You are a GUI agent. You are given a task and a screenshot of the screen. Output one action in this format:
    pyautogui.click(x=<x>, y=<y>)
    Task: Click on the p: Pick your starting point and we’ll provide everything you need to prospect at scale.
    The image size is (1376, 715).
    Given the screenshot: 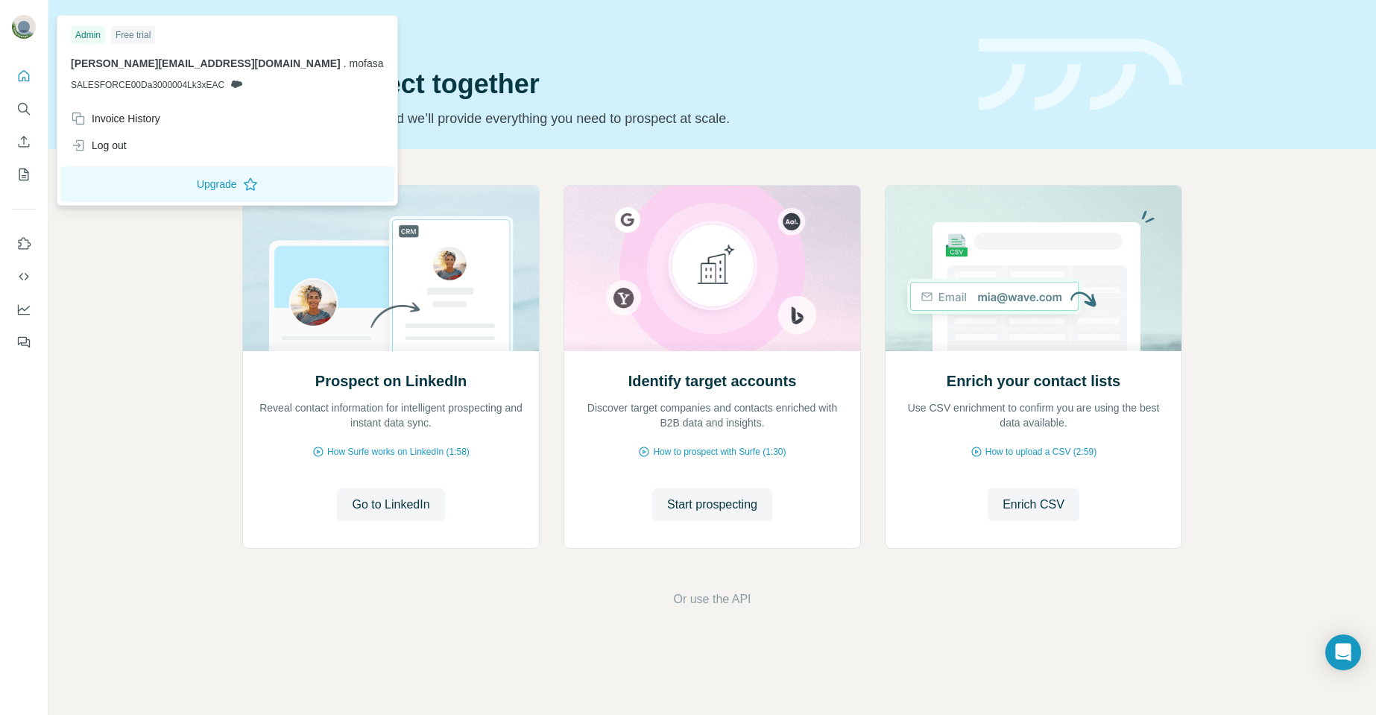 What is the action you would take?
    pyautogui.click(x=602, y=119)
    